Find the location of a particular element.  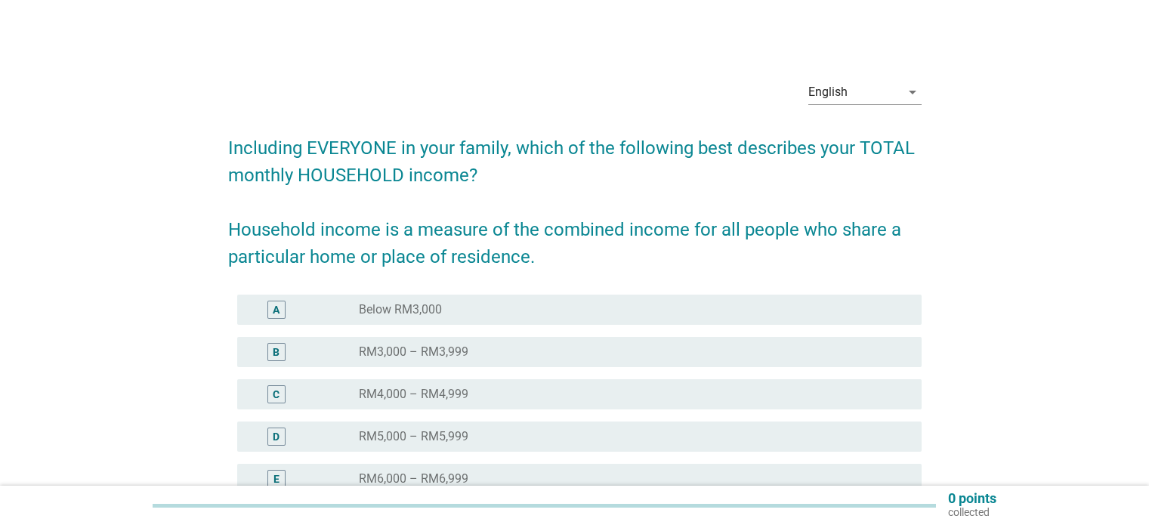

p: collected is located at coordinates (973, 512).